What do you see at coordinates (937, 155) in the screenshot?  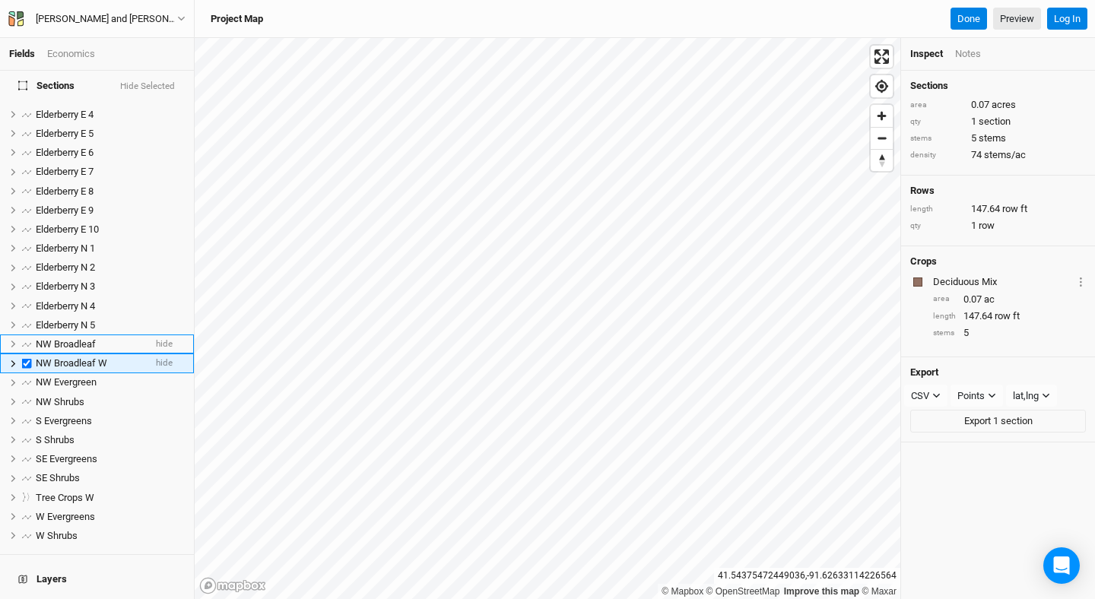 I see `div: density` at bounding box center [937, 155].